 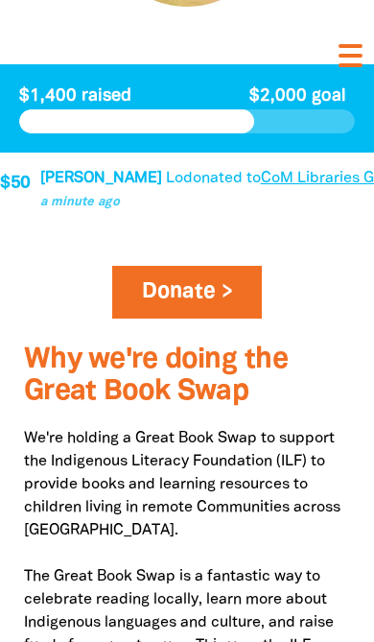 What do you see at coordinates (262, 96) in the screenshot?
I see `span: $2,000 goal` at bounding box center [262, 96].